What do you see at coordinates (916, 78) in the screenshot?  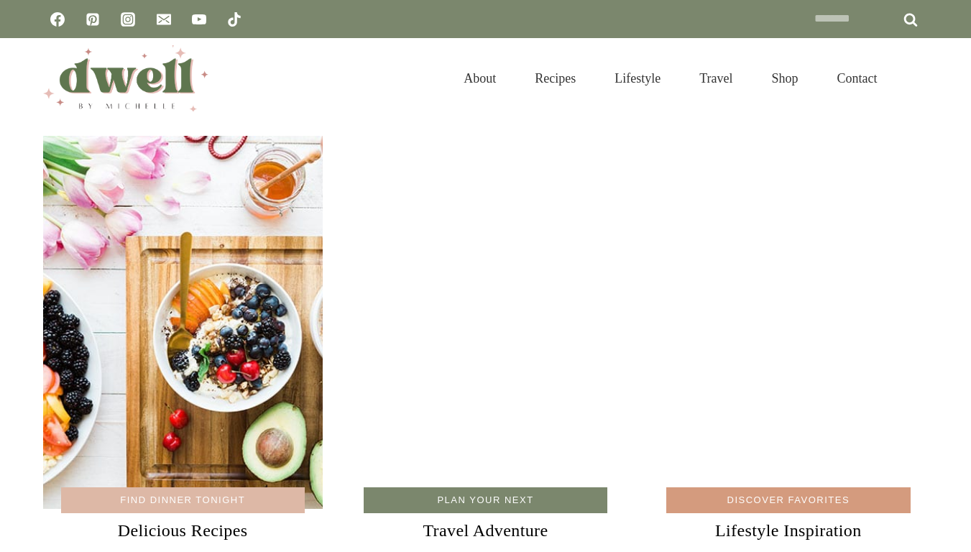 I see `button: View Search Form` at bounding box center [916, 78].